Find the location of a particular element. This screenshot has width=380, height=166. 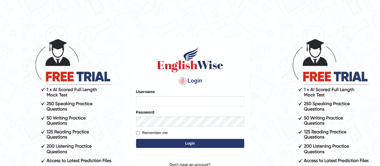

label: Password is located at coordinates (145, 112).